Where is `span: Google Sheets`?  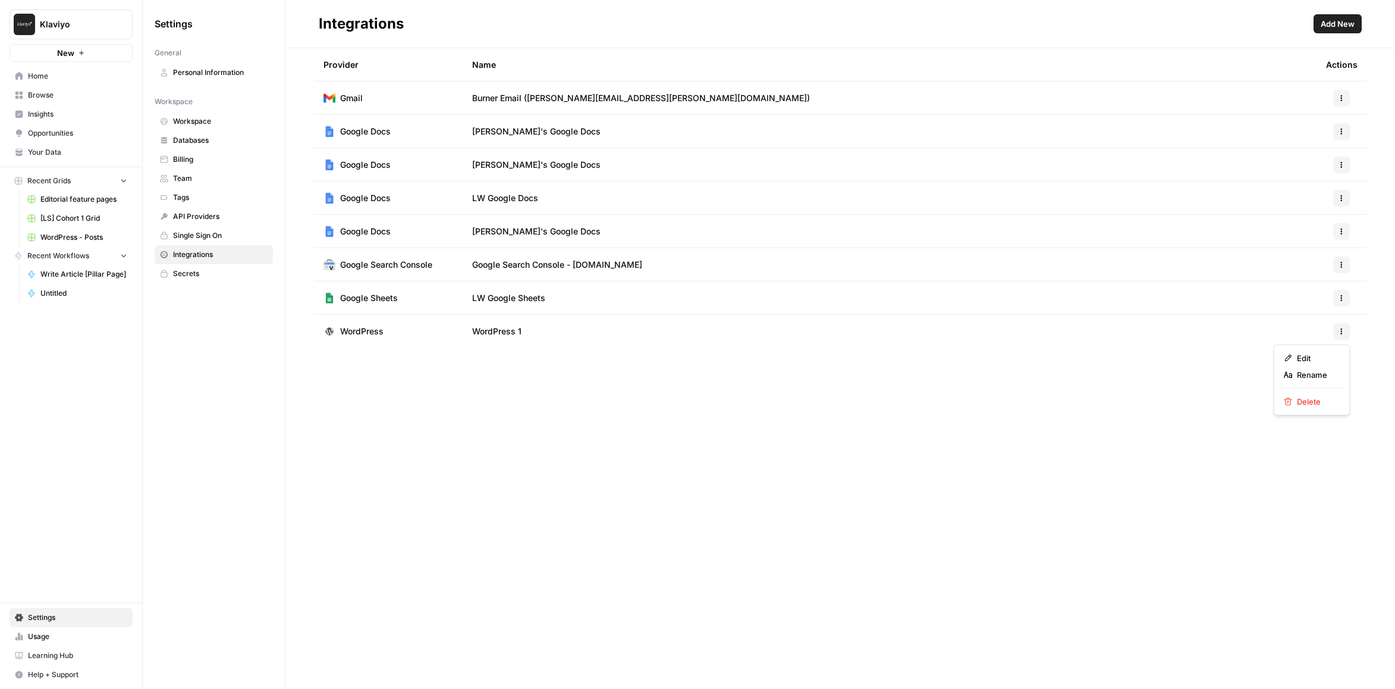 span: Google Sheets is located at coordinates (369, 298).